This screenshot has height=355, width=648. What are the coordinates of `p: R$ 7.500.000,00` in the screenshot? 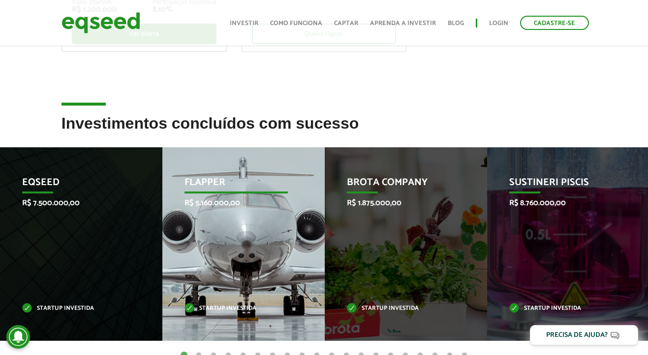 It's located at (74, 203).